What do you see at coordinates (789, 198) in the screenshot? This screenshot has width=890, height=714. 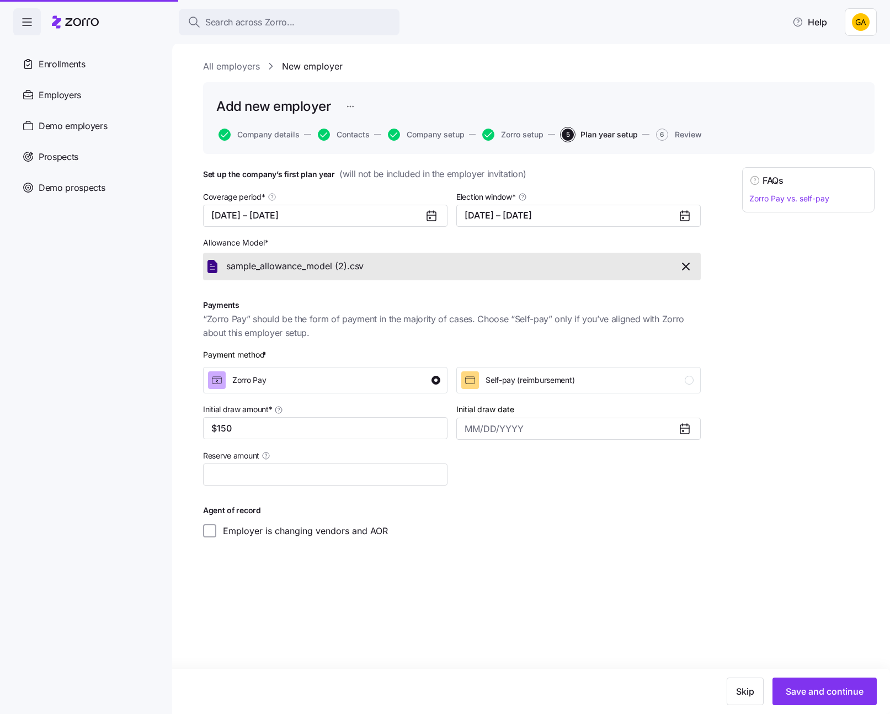 I see `a: Zorro Pay vs. self-pay` at bounding box center [789, 198].